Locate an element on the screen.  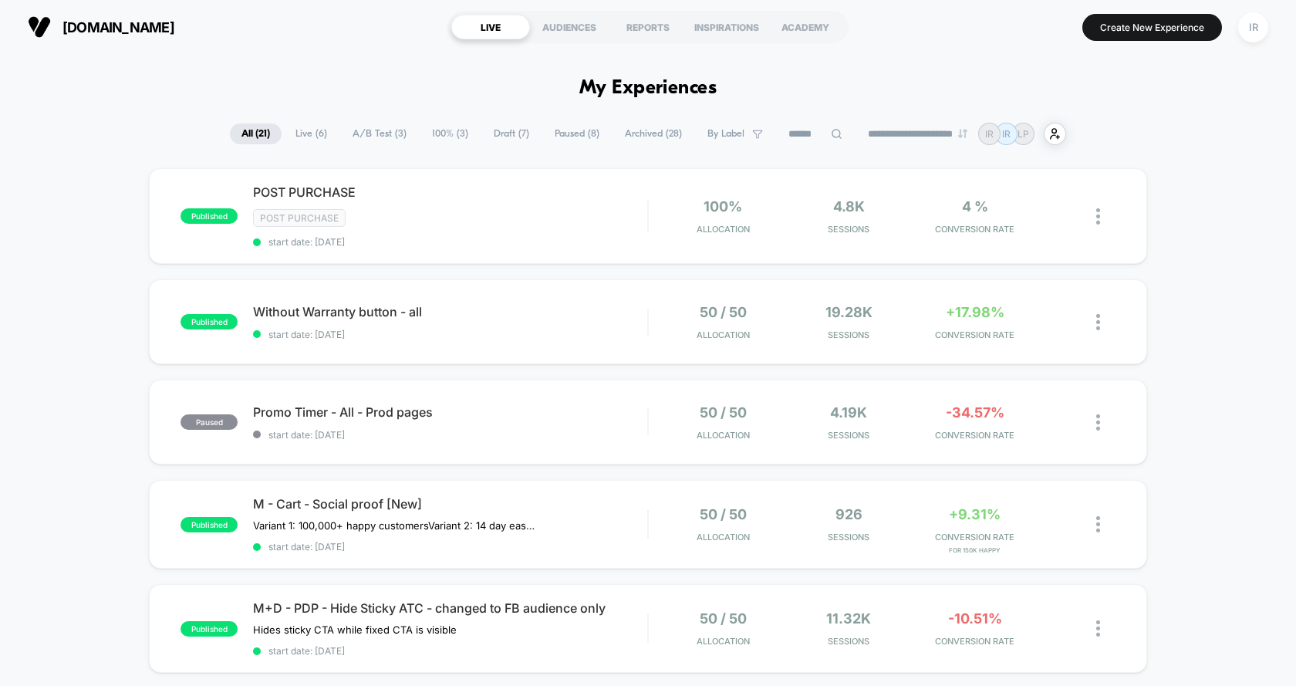
span: POST PURCHASE is located at coordinates (450, 192).